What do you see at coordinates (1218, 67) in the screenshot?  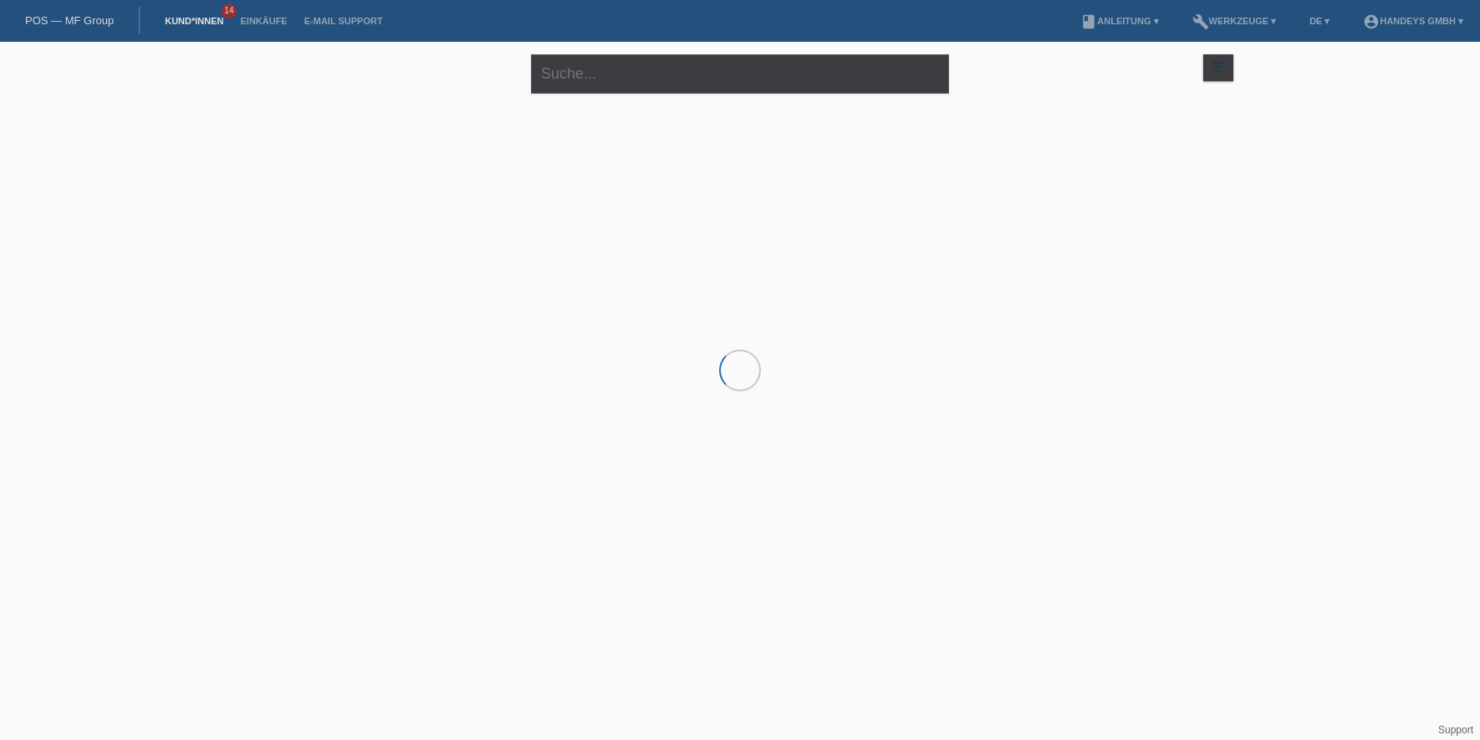 I see `i: filter_list` at bounding box center [1218, 67].